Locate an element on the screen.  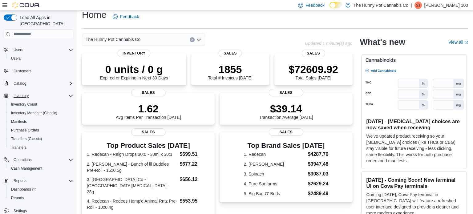
div: Sarah 100 is located at coordinates (418, 5).